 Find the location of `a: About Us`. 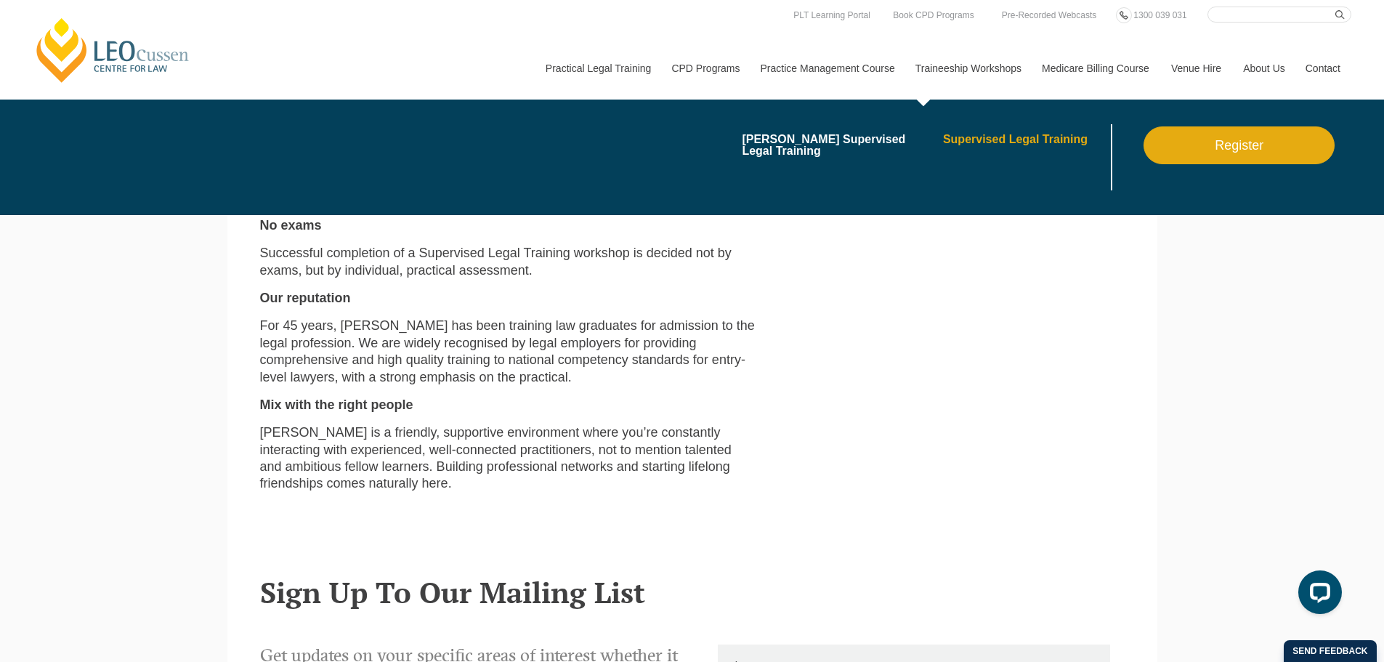

a: About Us is located at coordinates (1264, 68).